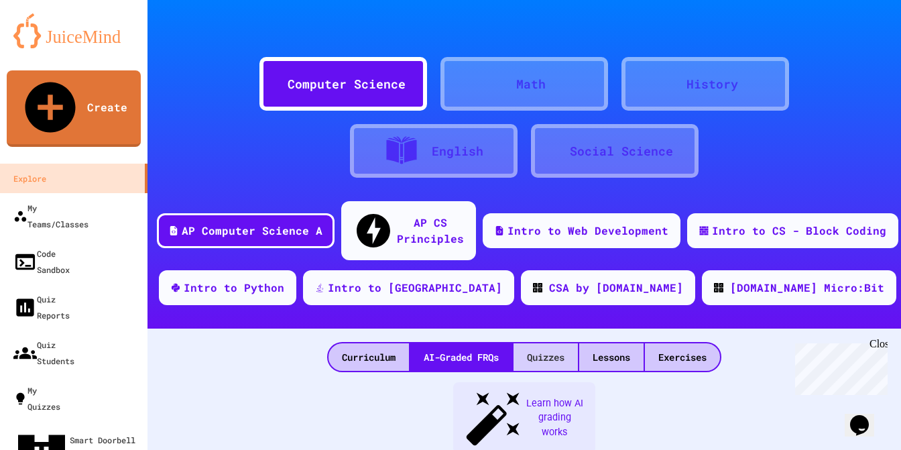  Describe the element at coordinates (430, 231) in the screenshot. I see `div: AP CS Principles` at that location.